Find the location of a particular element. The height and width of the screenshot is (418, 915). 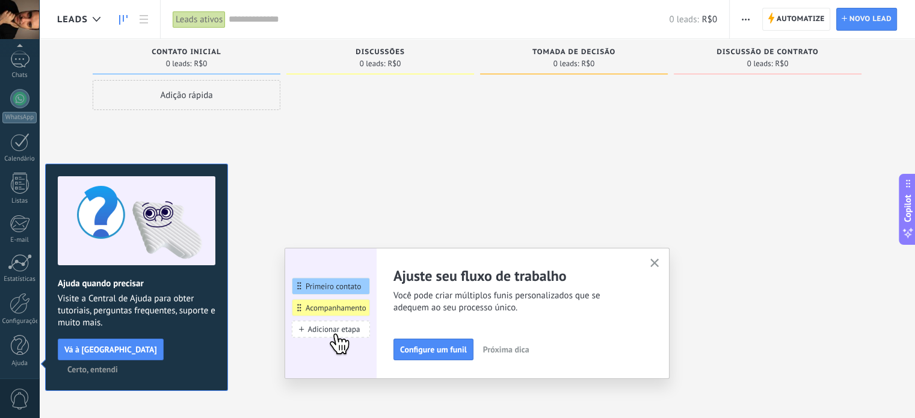

a: Lista is located at coordinates (144, 19).